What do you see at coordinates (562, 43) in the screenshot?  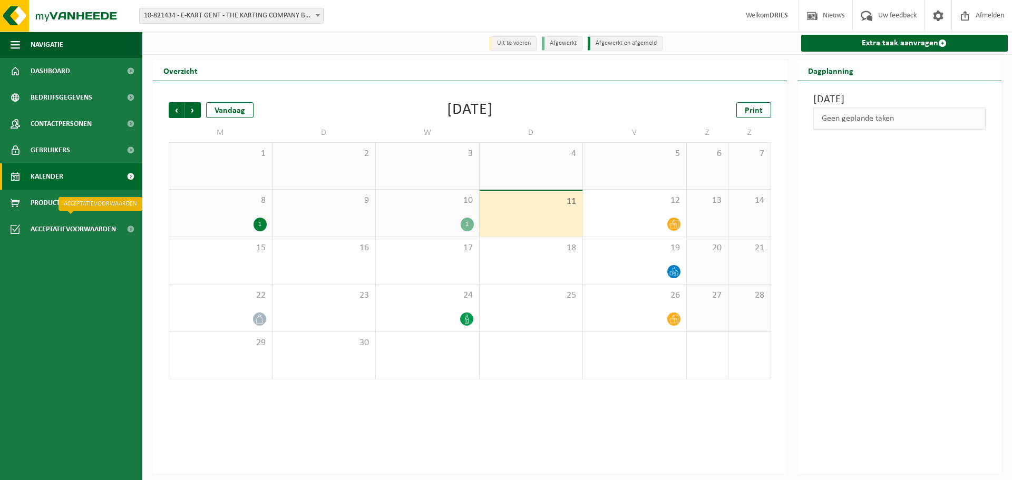 I see `li: Afgewerkt` at bounding box center [562, 43].